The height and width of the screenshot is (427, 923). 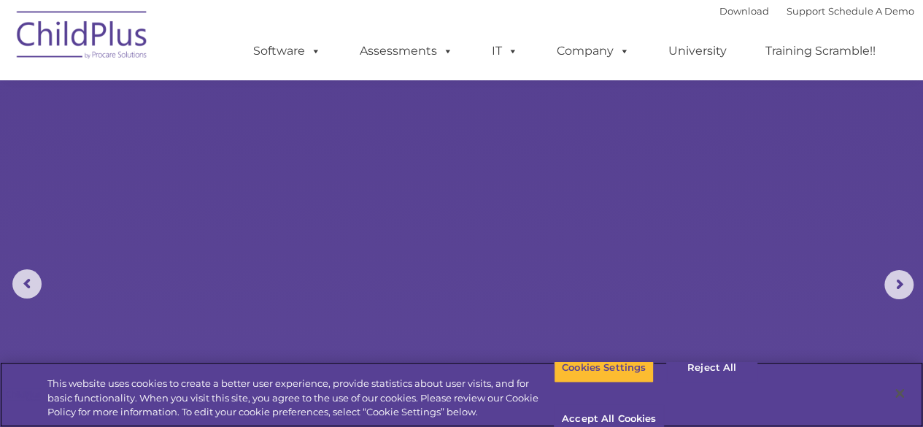 What do you see at coordinates (301, 398) in the screenshot?
I see `div: This website uses cookies to create a better user experience, provide statistics about user visit...` at bounding box center [301, 398].